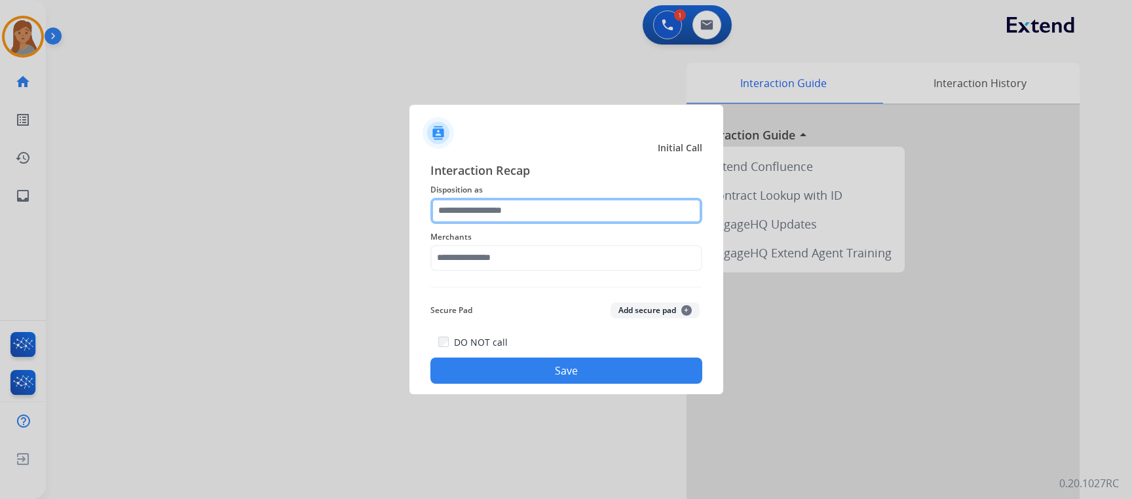 The image size is (1132, 499). Describe the element at coordinates (655, 311) in the screenshot. I see `button: Add secure pad+` at that location.